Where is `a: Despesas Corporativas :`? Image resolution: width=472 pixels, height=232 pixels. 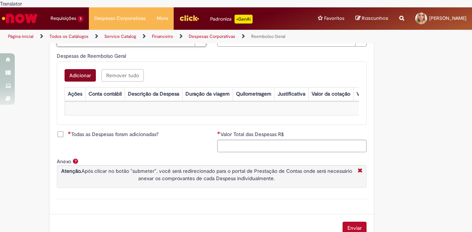 a: Despesas Corporativas : is located at coordinates (120, 18).